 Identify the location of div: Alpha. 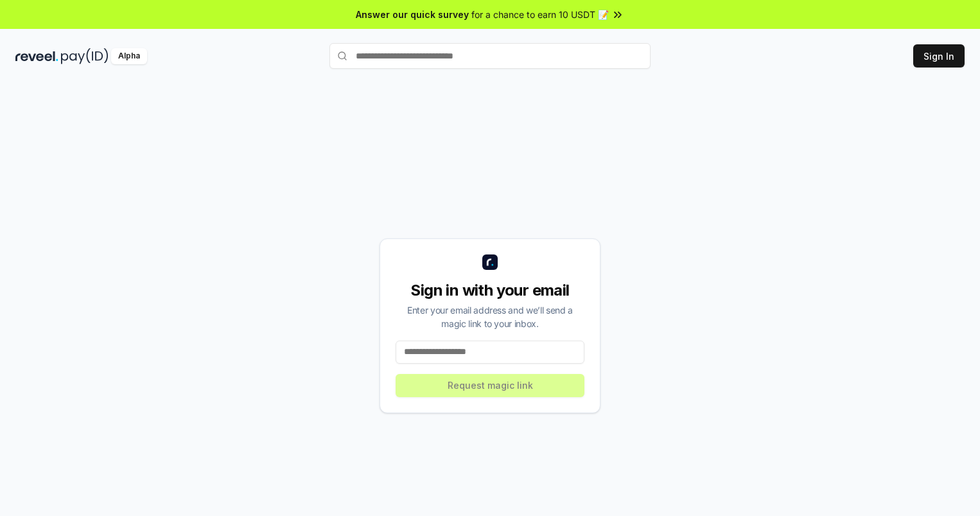
(129, 56).